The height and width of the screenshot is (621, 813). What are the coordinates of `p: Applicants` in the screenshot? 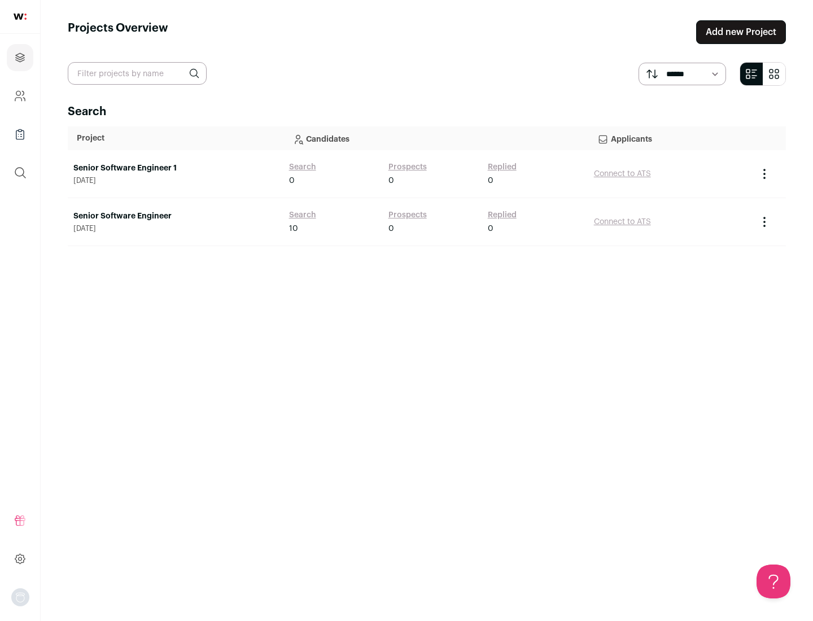 It's located at (670, 138).